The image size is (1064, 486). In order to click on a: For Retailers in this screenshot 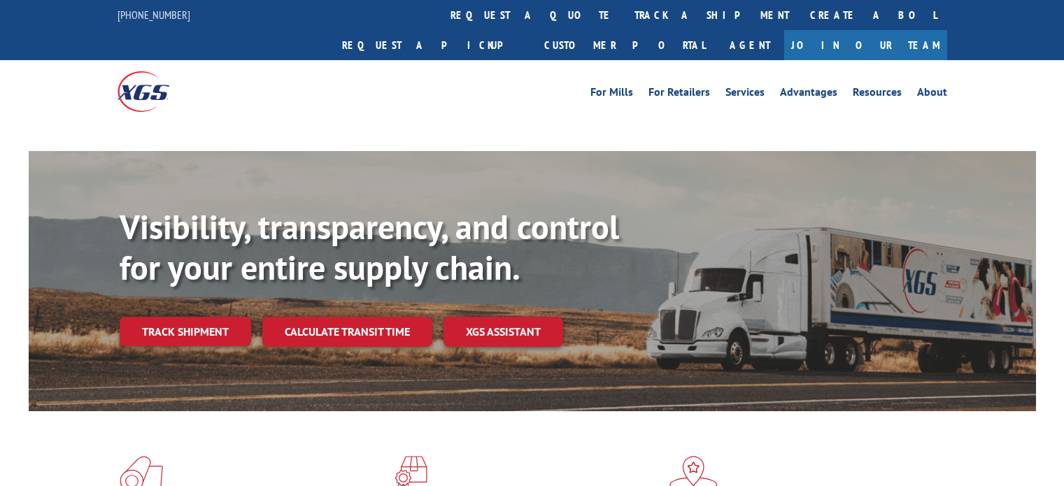, I will do `click(679, 94)`.